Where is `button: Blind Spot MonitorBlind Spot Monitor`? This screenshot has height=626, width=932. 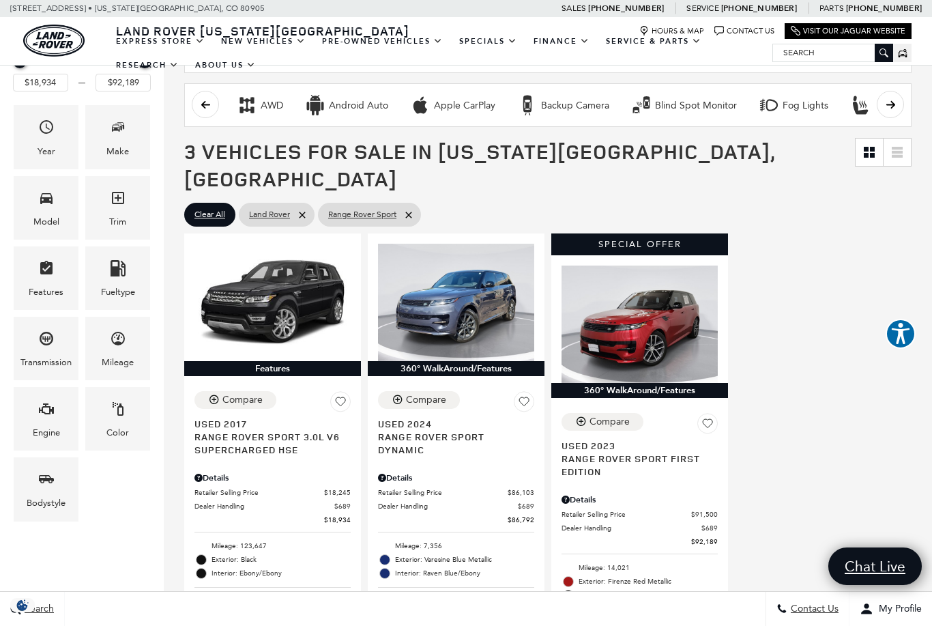
button: Blind Spot MonitorBlind Spot Monitor is located at coordinates (684, 105).